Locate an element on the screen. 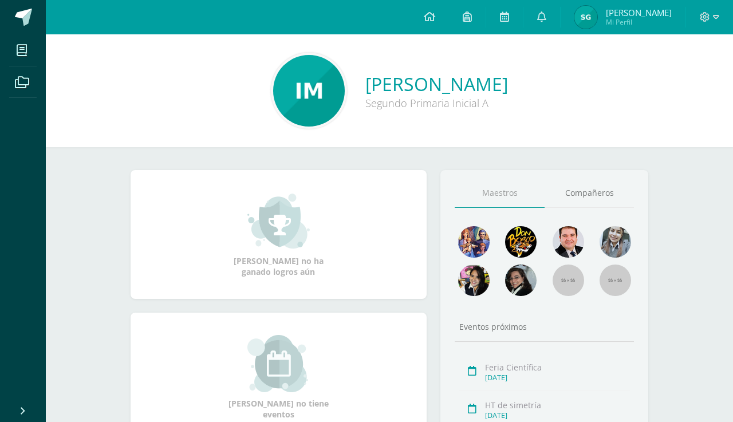 The height and width of the screenshot is (422, 733). img: 79570d67cb4e5015f1d97fde0ec62c05.png is located at coordinates (568, 242).